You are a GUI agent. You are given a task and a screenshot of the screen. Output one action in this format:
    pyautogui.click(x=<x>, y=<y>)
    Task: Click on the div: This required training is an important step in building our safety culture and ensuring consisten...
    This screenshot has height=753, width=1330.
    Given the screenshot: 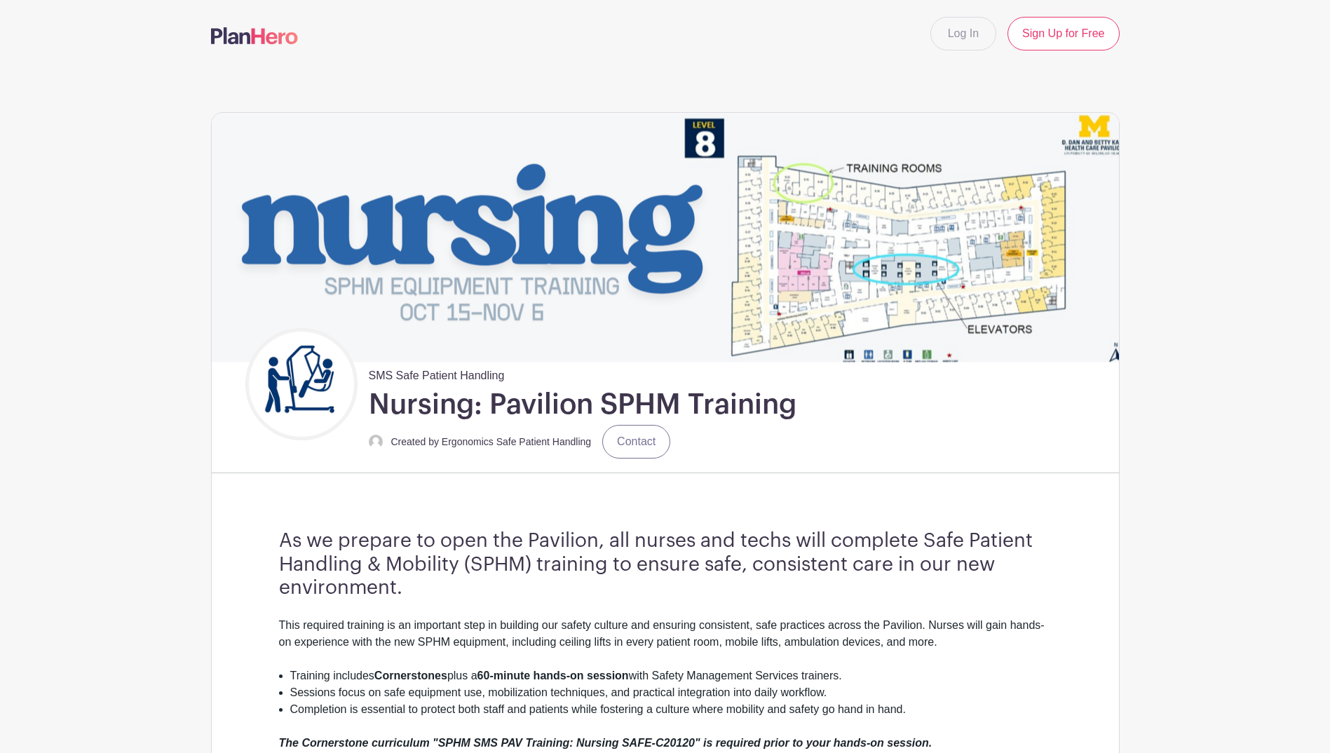 What is the action you would take?
    pyautogui.click(x=666, y=642)
    